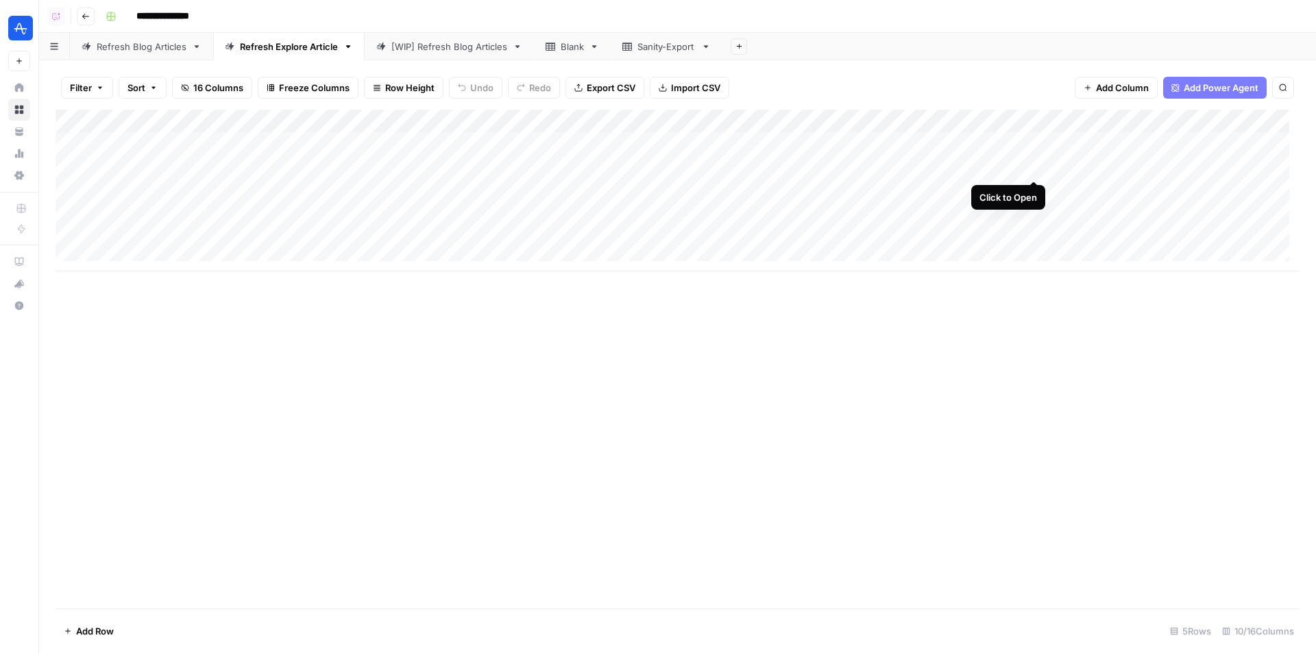 This screenshot has height=653, width=1316. Describe the element at coordinates (88, 631) in the screenshot. I see `button: Add Row` at that location.